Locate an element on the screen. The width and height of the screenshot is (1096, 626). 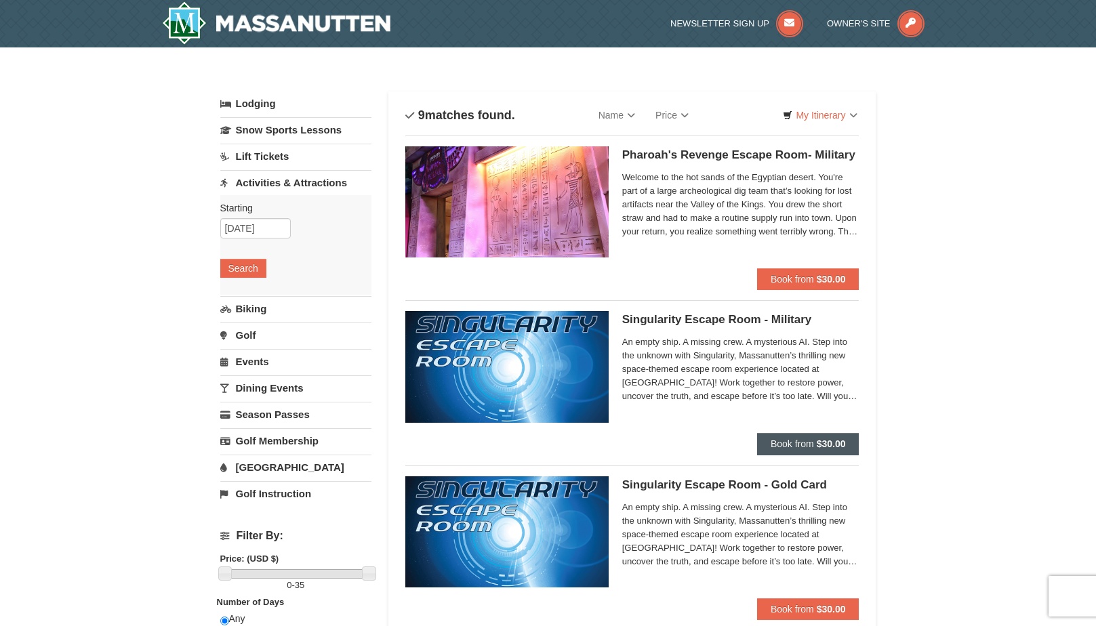
a: Newsletter Sign Up is located at coordinates (737, 23).